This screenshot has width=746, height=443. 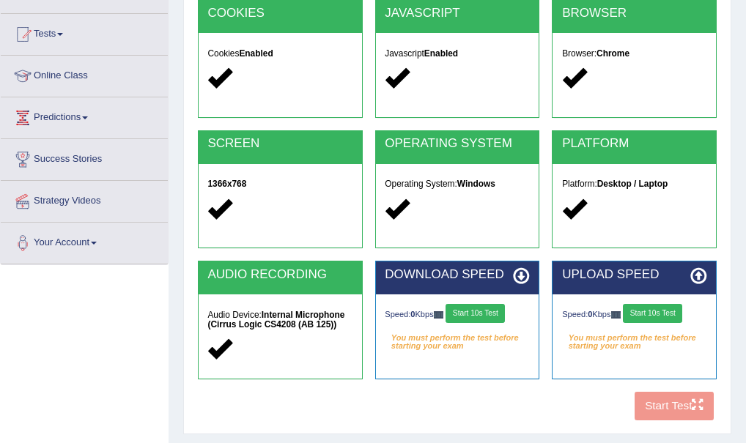 I want to click on h2: SCREEN, so click(x=279, y=144).